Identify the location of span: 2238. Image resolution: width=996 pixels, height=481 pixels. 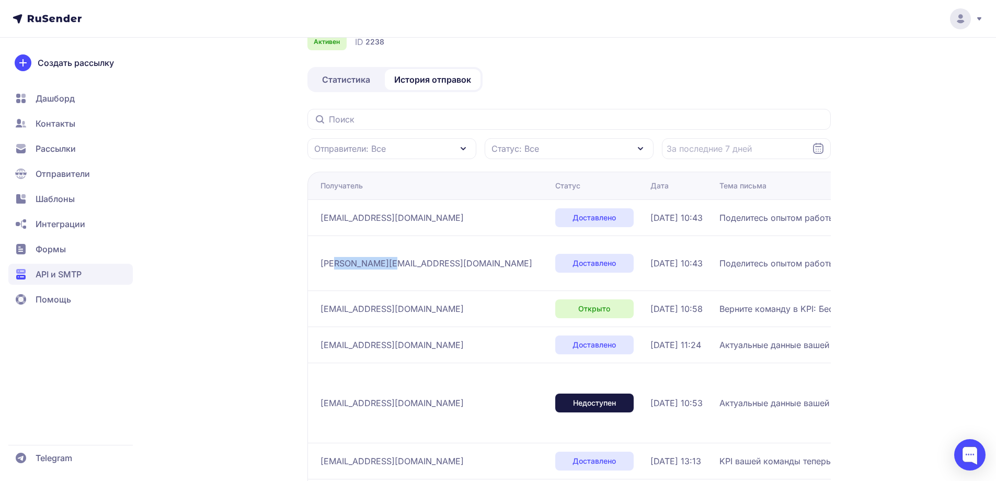
(375, 42).